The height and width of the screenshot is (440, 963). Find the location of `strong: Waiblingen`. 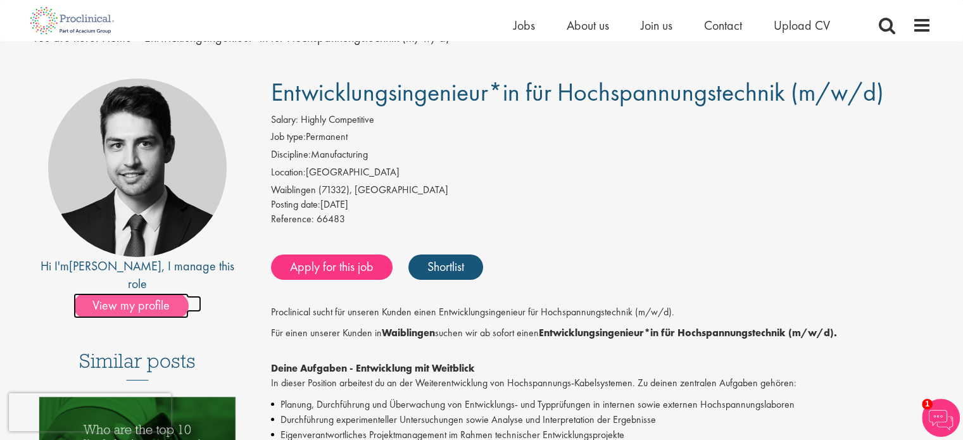

strong: Waiblingen is located at coordinates (408, 332).